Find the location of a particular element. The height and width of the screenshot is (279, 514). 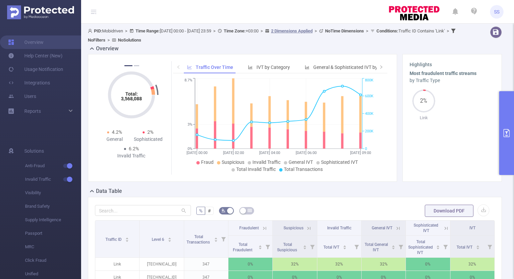

a: Help Center (New) is located at coordinates (35, 56).